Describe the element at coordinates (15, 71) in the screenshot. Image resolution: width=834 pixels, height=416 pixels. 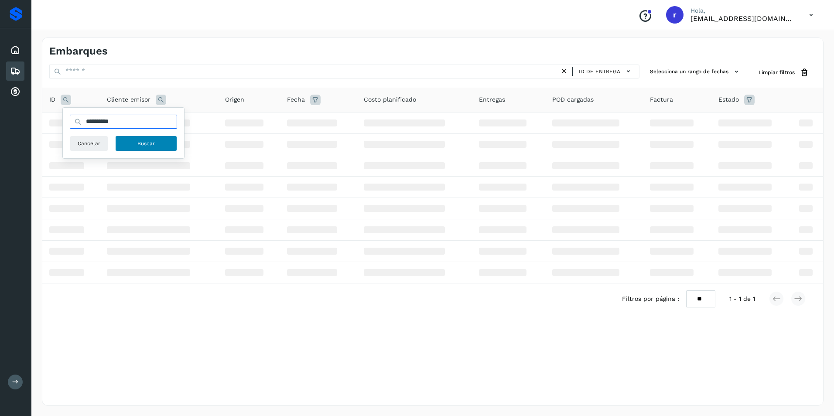
I see `div: Embarques` at that location.